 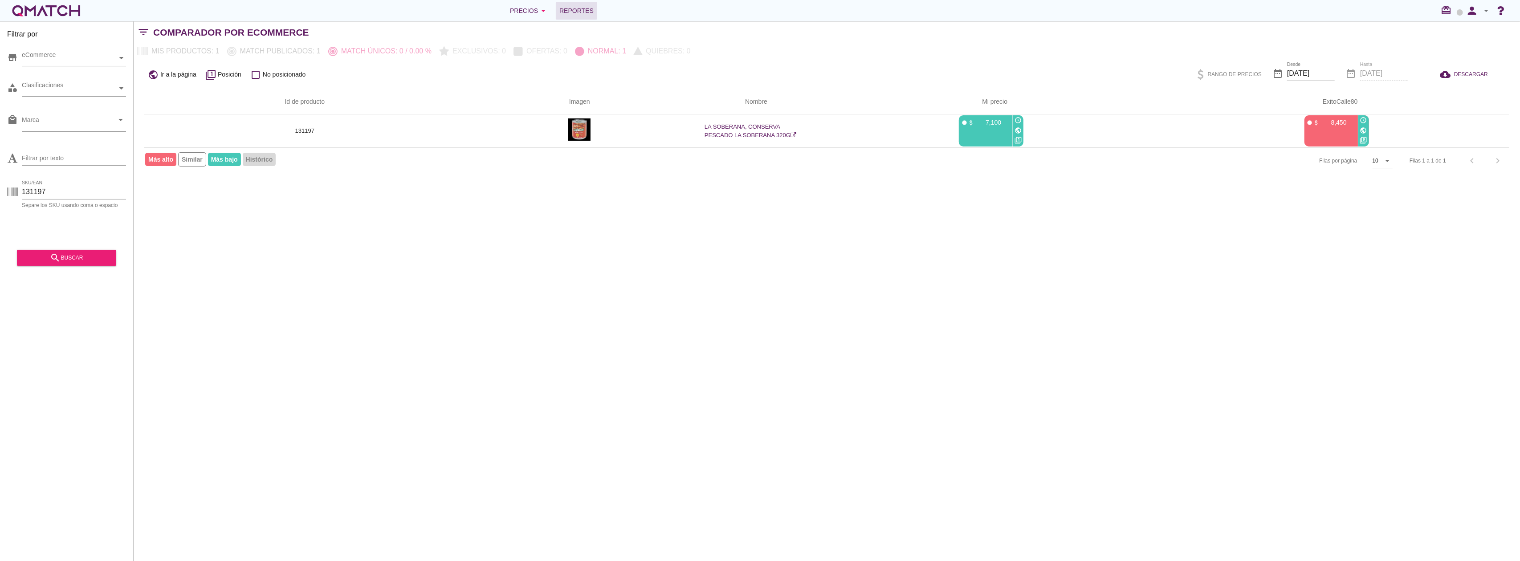 What do you see at coordinates (579, 102) in the screenshot?
I see `th: Imagen: Not sorted.` at bounding box center [579, 102].